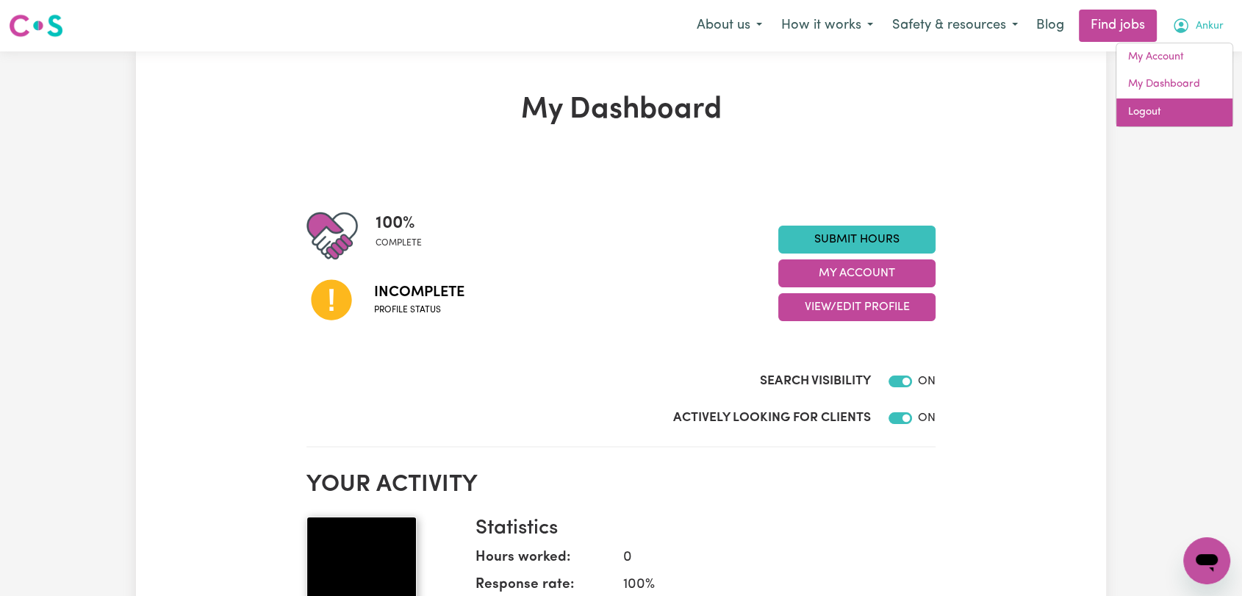 The image size is (1242, 596). Describe the element at coordinates (1175, 57) in the screenshot. I see `a: My Account` at that location.